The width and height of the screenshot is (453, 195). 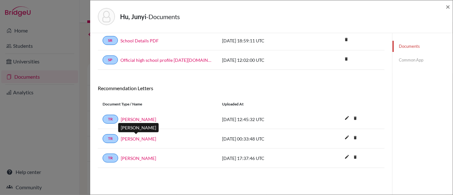 What do you see at coordinates (140, 40) in the screenshot?
I see `a: School Details PDF` at bounding box center [140, 40].